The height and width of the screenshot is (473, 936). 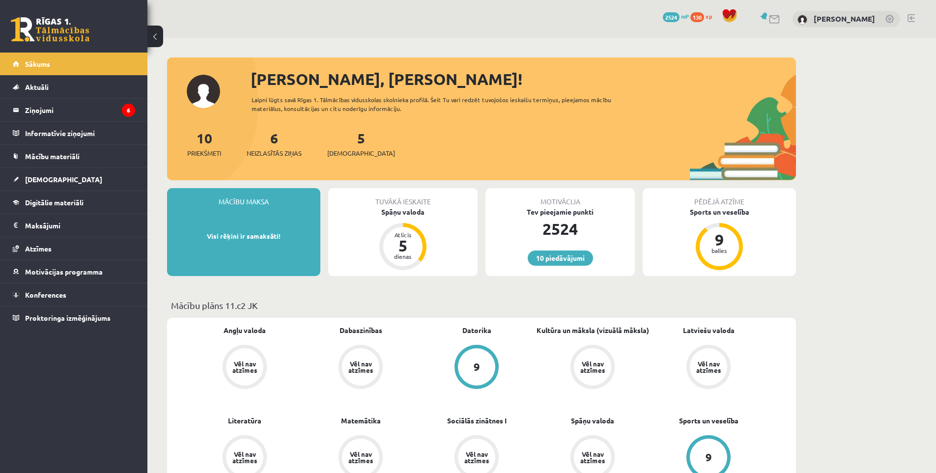 I want to click on a: Sports un veselība 9 balles, so click(x=720, y=239).